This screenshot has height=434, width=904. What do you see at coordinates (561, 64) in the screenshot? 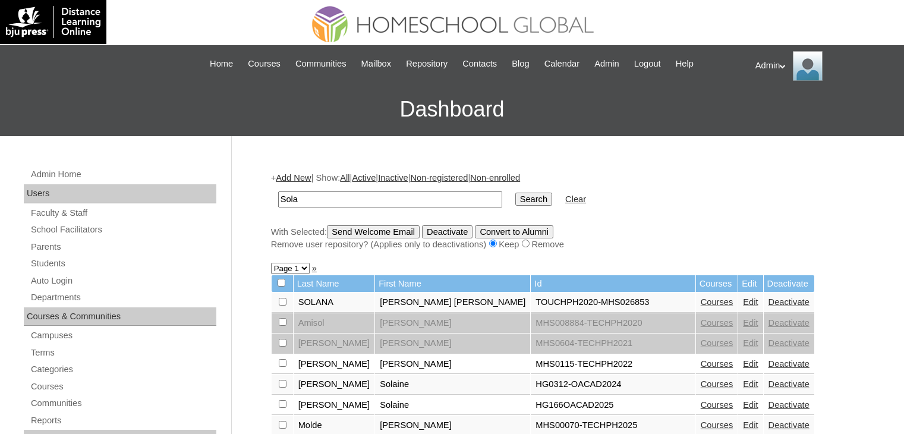
I see `span: Calendar` at bounding box center [561, 64].